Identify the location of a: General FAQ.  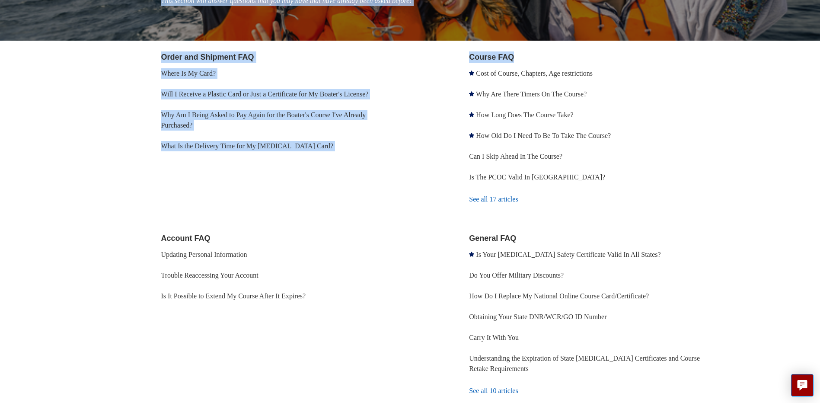
(493, 238).